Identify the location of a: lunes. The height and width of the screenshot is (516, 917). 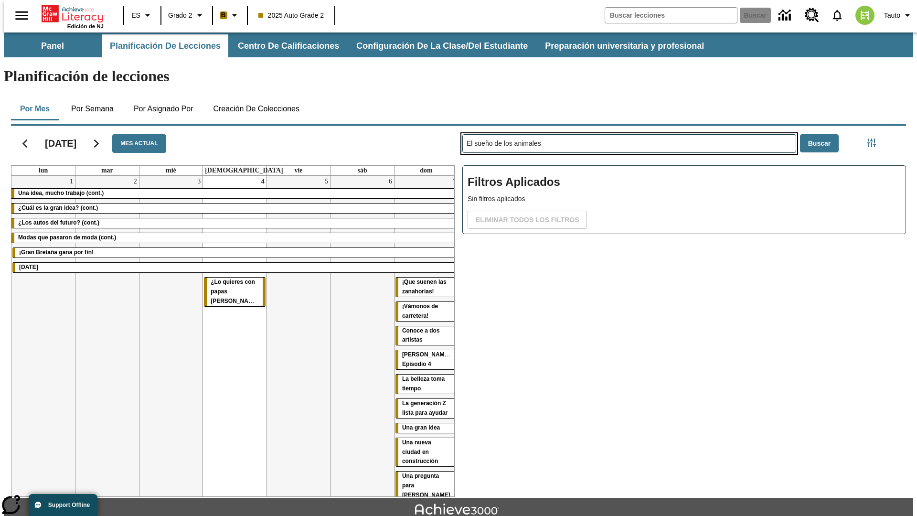
(43, 171).